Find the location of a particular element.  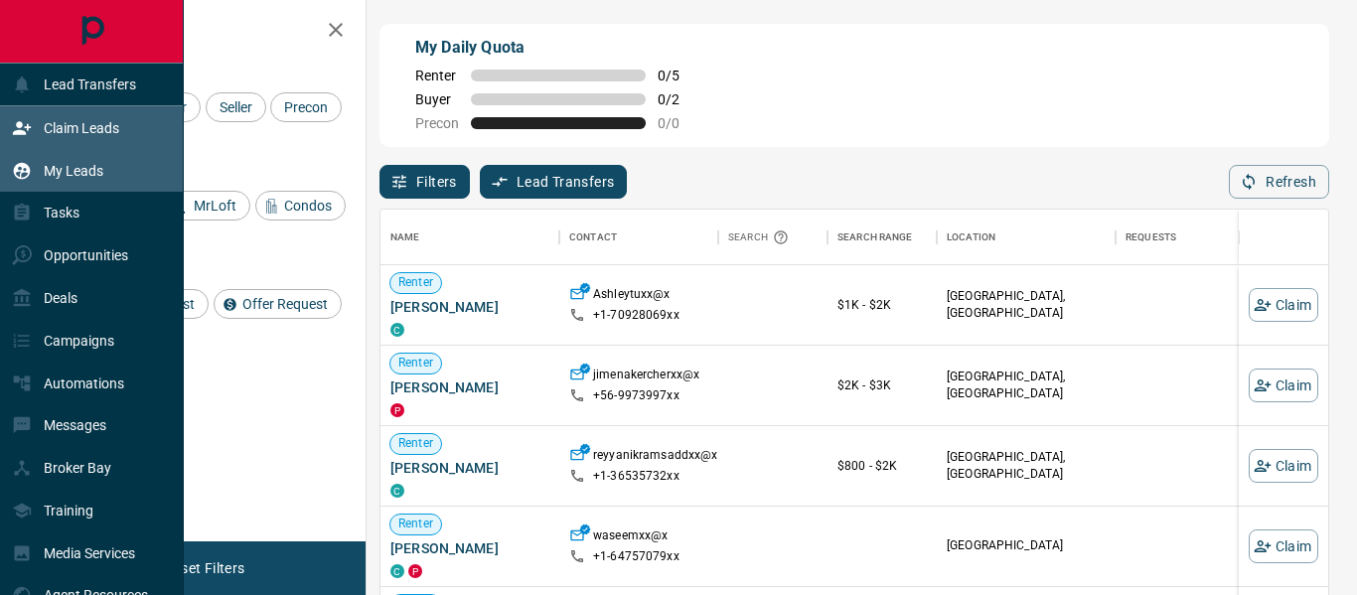

span: Buyer is located at coordinates (437, 99).